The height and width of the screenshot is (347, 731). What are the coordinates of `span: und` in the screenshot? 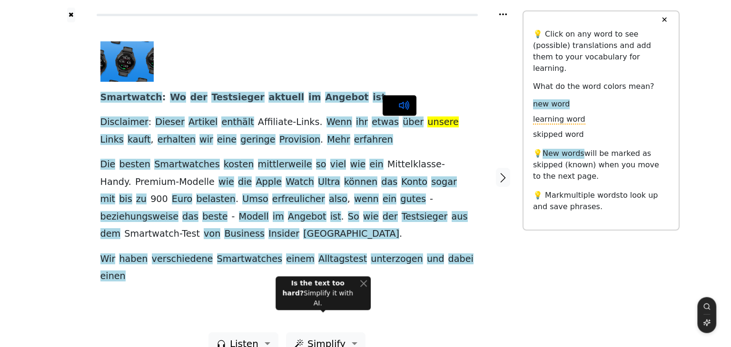 It's located at (436, 259).